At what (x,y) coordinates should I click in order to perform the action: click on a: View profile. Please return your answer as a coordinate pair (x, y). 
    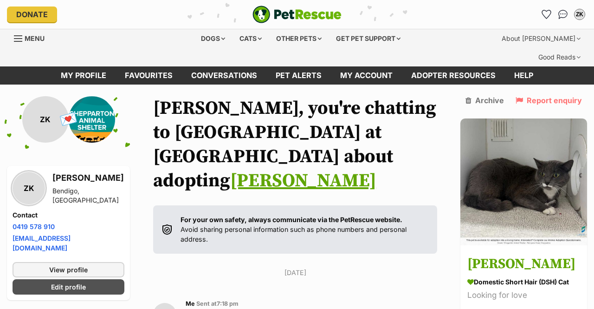
    Looking at the image, I should click on (68, 269).